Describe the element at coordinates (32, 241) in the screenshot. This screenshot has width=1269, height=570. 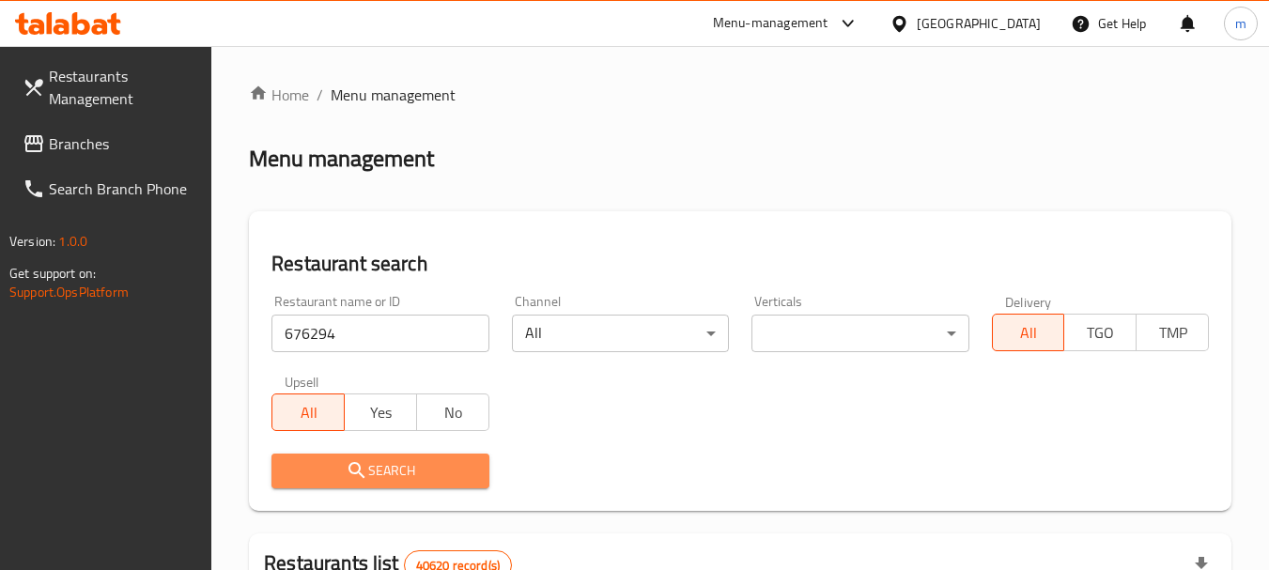
I see `span: Version:` at that location.